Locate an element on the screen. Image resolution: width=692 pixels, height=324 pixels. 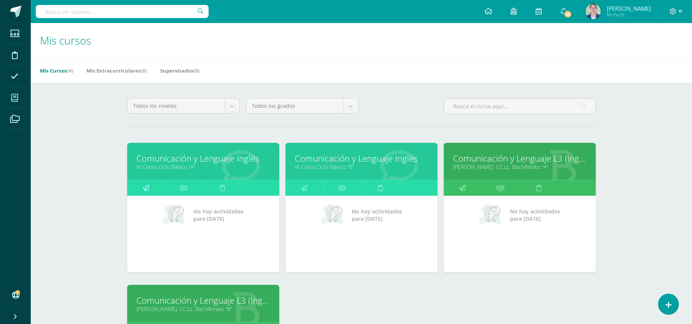
input: Busca el curso aquí... is located at coordinates (520, 106).